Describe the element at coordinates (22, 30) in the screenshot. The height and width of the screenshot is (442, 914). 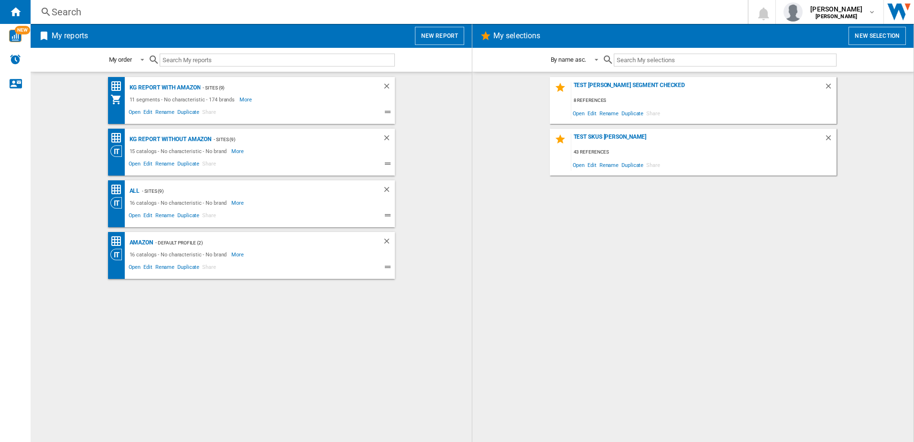
I see `span: NEW` at that location.